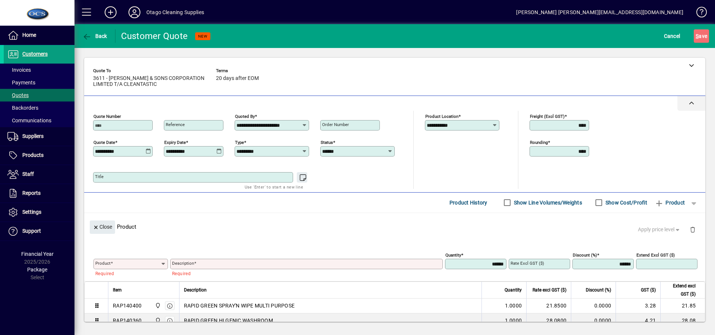 The width and height of the screenshot is (715, 335). Describe the element at coordinates (37, 254) in the screenshot. I see `span: Financial Year` at that location.